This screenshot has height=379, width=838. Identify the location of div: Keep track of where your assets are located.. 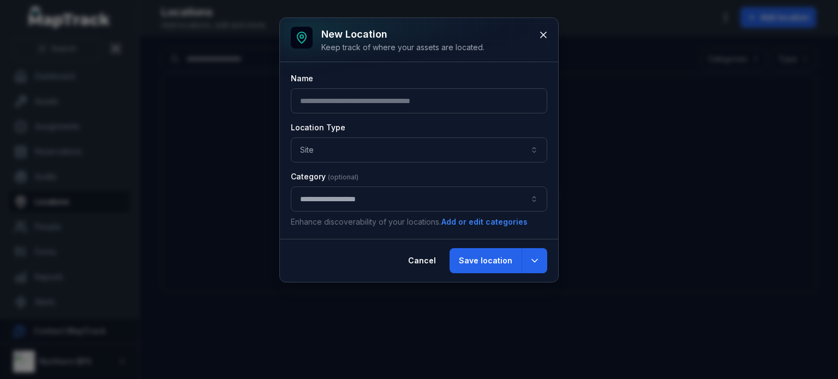
(403, 47).